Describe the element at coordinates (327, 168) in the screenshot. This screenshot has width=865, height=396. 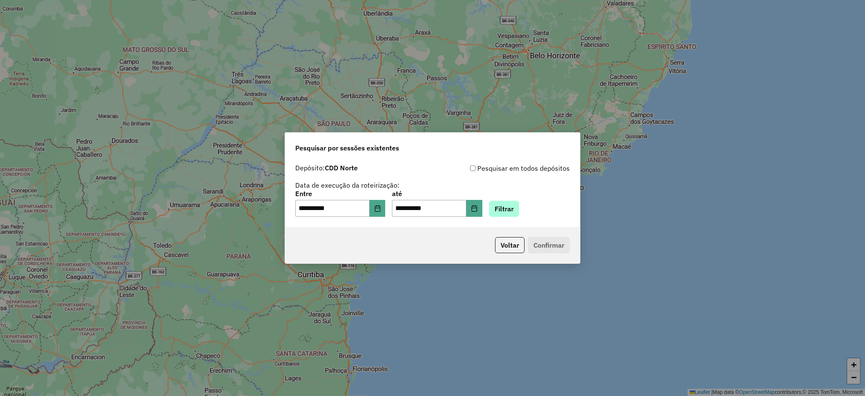
I see `label: Depósito:` at that location.